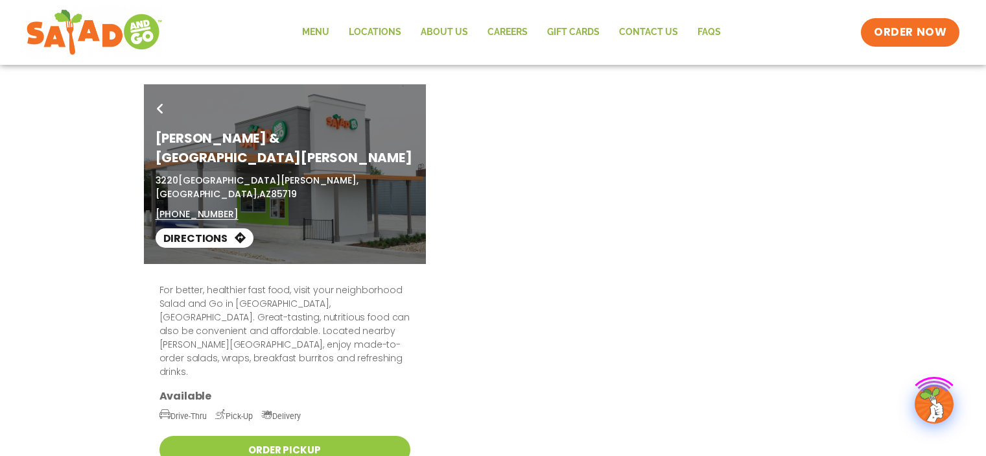 This screenshot has height=456, width=986. I want to click on span: Drive-Thru, so click(183, 416).